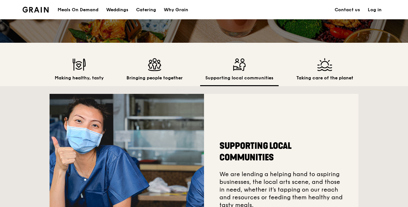 The image size is (408, 207). Describe the element at coordinates (176, 10) in the screenshot. I see `div: Why Grain` at that location.